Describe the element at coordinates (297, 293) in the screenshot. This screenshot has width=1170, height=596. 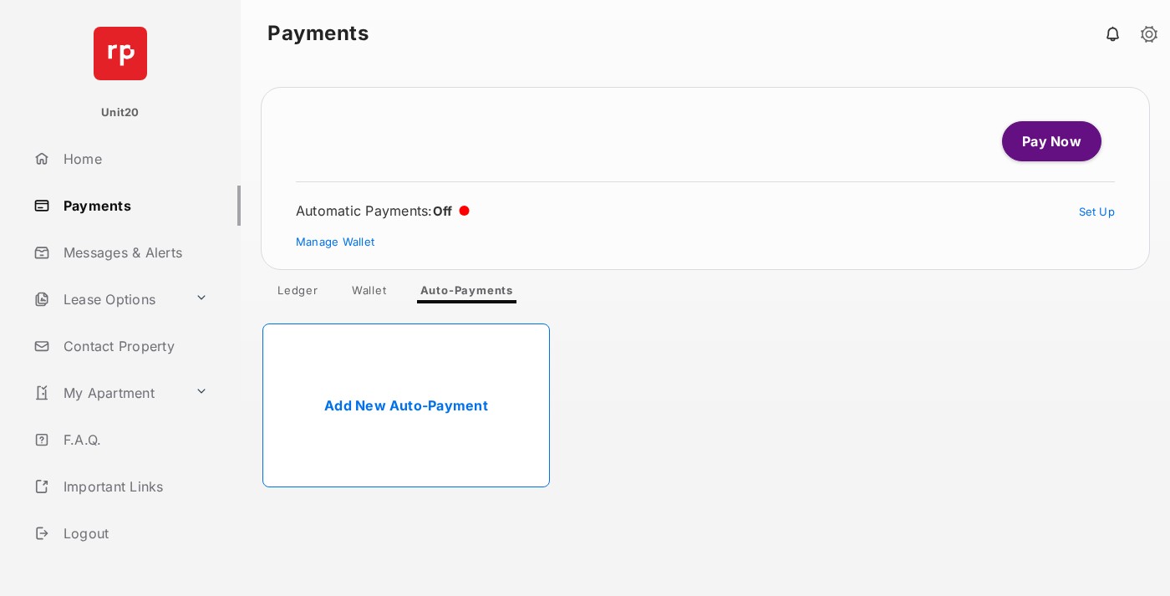
I see `a: Ledger` at that location.